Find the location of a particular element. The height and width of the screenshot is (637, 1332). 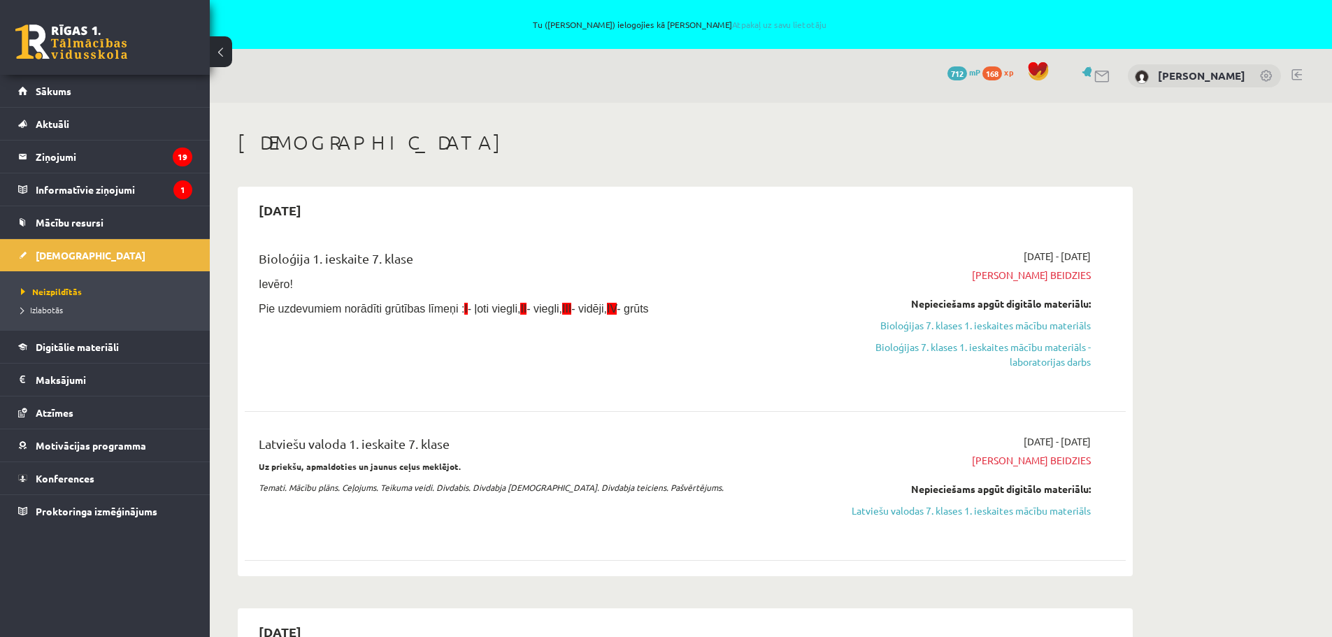

a: Digitālie materiāli is located at coordinates (105, 347).